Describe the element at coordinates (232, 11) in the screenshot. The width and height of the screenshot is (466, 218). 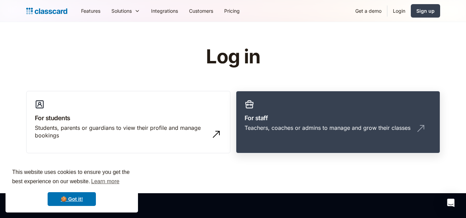
I see `a: Pricing` at that location.